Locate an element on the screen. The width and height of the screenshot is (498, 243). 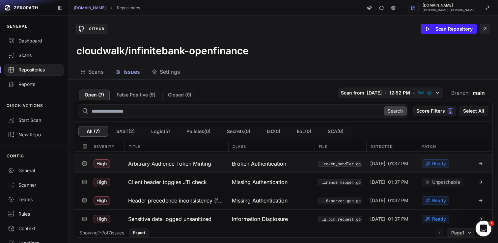
button: Closed (0) is located at coordinates (180, 95).